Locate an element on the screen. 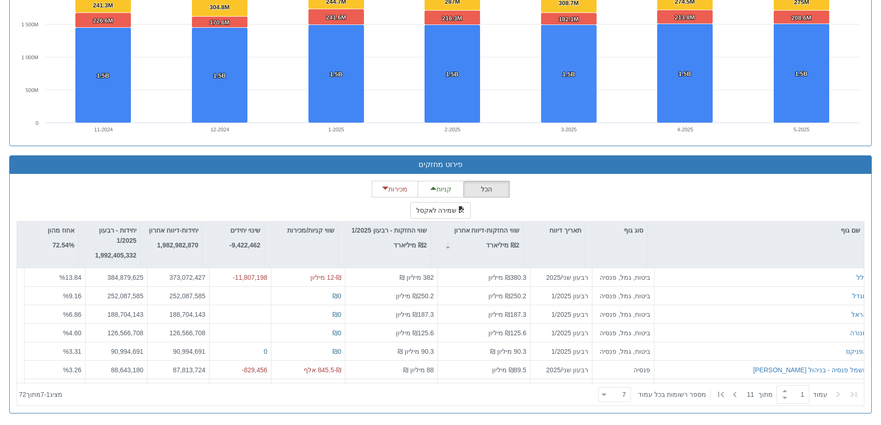 The image size is (881, 425). font: -9,422,462 is located at coordinates (245, 245).